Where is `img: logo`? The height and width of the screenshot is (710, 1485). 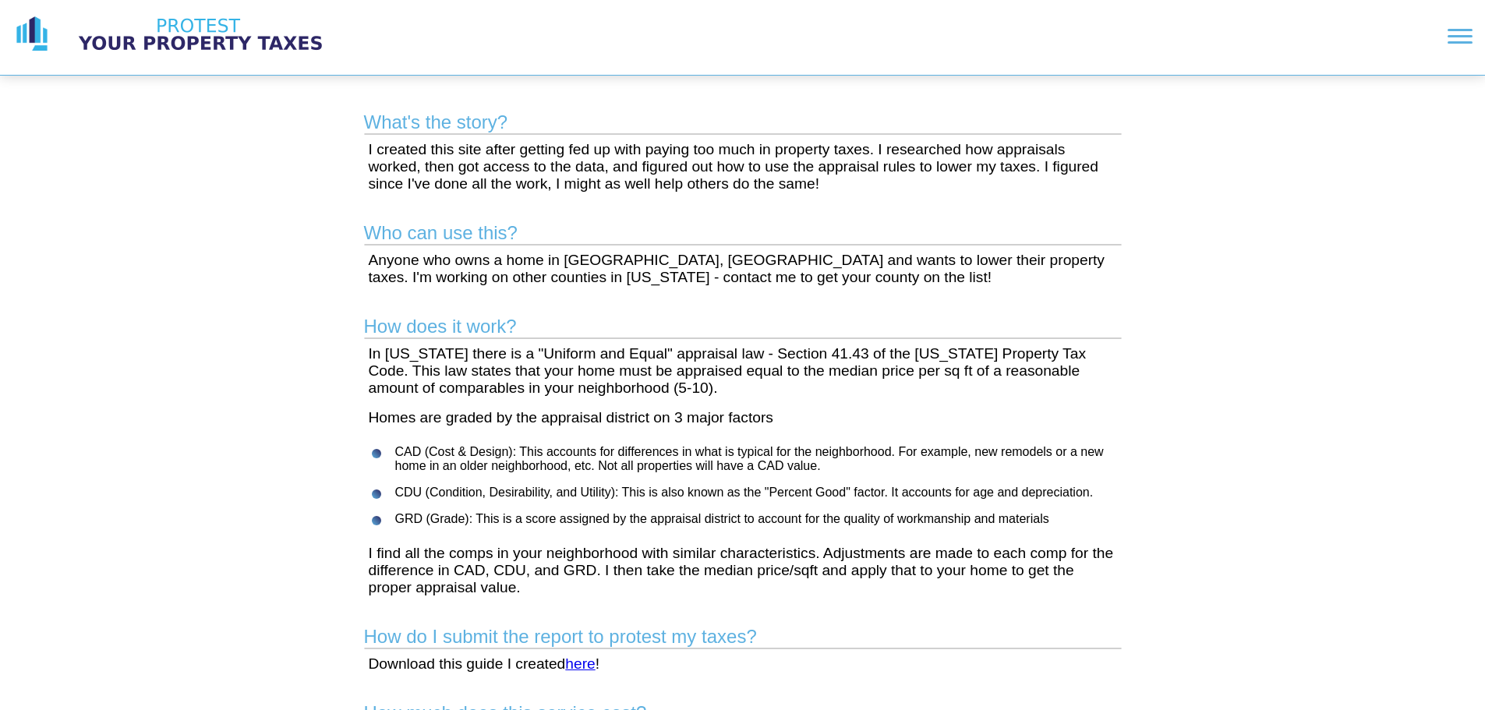
img: logo is located at coordinates (32, 34).